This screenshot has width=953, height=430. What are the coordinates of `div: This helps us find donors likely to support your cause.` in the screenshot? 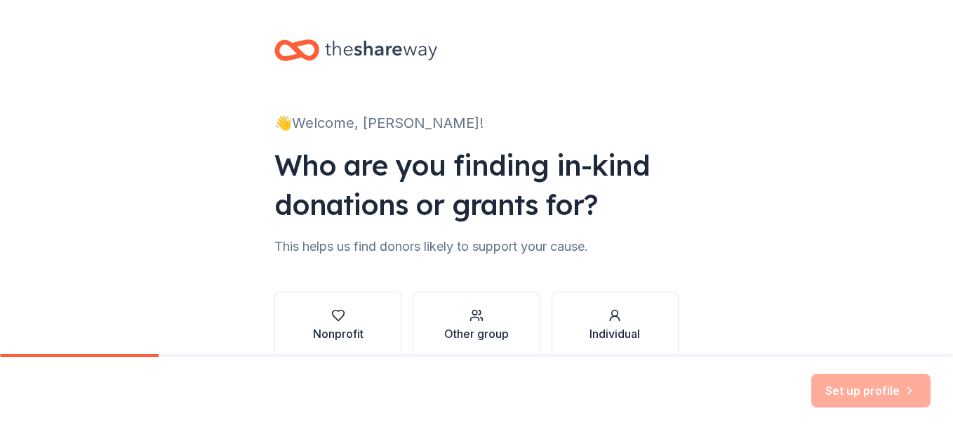 It's located at (477, 246).